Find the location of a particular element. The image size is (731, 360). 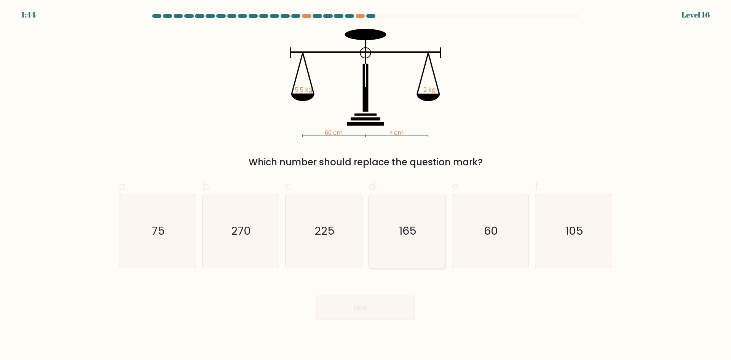

span: a. is located at coordinates (123, 186).